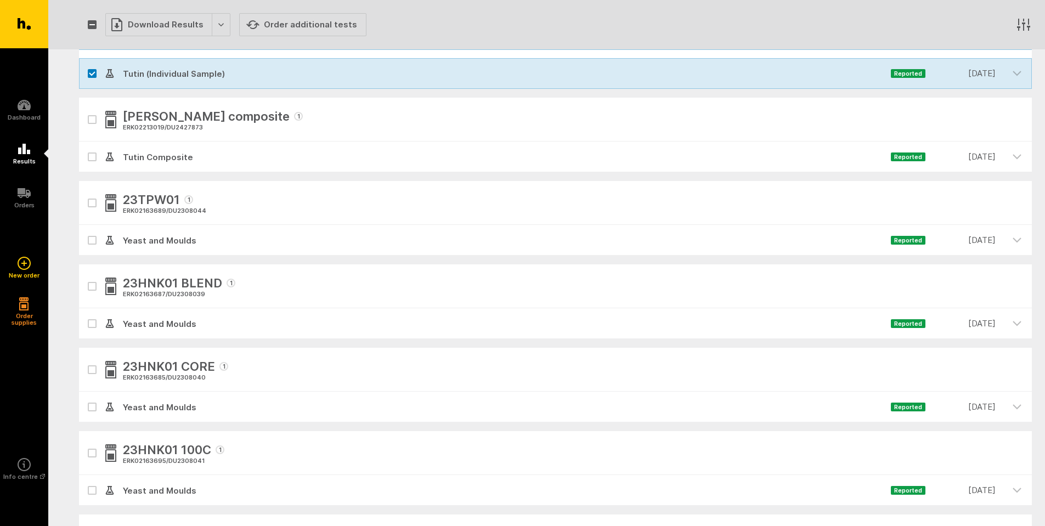 The height and width of the screenshot is (526, 1045). What do you see at coordinates (173, 461) in the screenshot?
I see `div: ERK02163695 / DU2308041` at bounding box center [173, 461].